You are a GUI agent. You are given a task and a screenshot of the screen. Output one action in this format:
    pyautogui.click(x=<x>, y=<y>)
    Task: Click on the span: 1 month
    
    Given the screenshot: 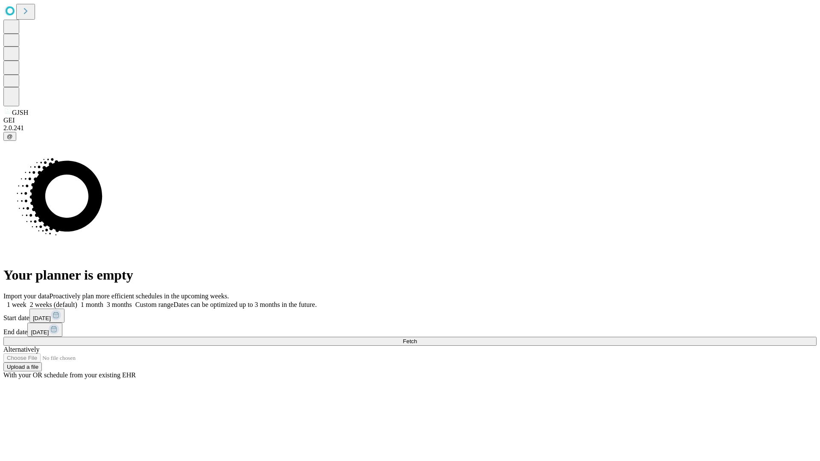 What is the action you would take?
    pyautogui.click(x=92, y=305)
    